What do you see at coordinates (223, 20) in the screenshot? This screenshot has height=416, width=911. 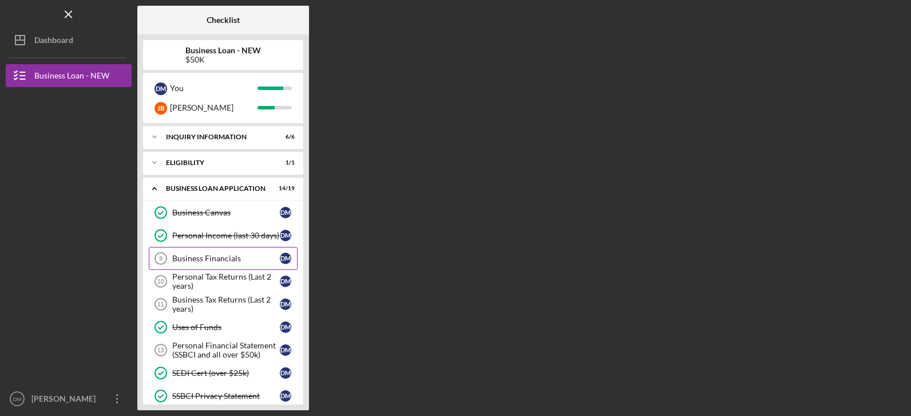 I see `b: Checklist` at bounding box center [223, 20].